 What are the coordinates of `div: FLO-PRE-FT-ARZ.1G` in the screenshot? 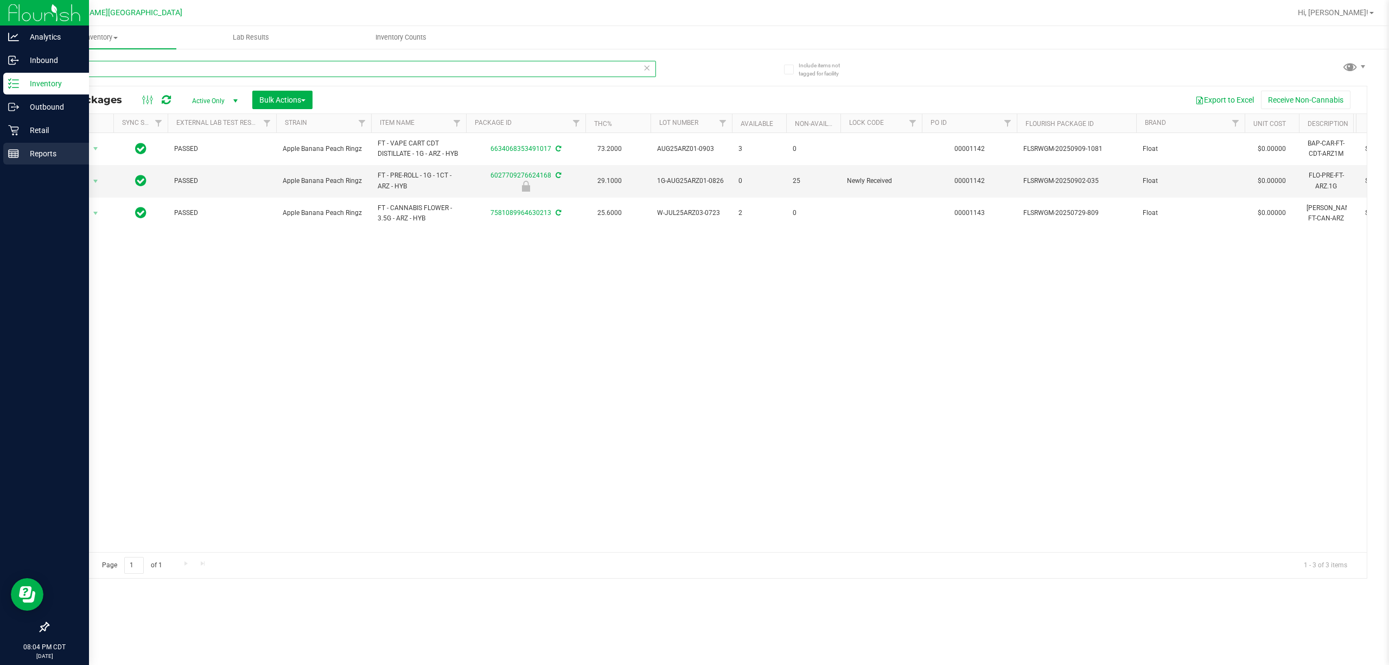 It's located at (1326, 181).